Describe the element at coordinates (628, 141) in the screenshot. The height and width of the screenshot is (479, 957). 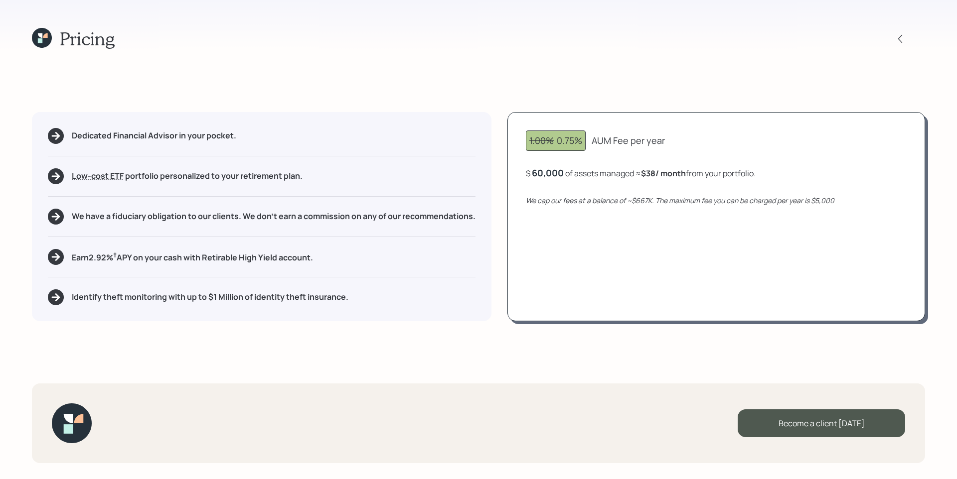
I see `div: AUM Fee per year` at that location.